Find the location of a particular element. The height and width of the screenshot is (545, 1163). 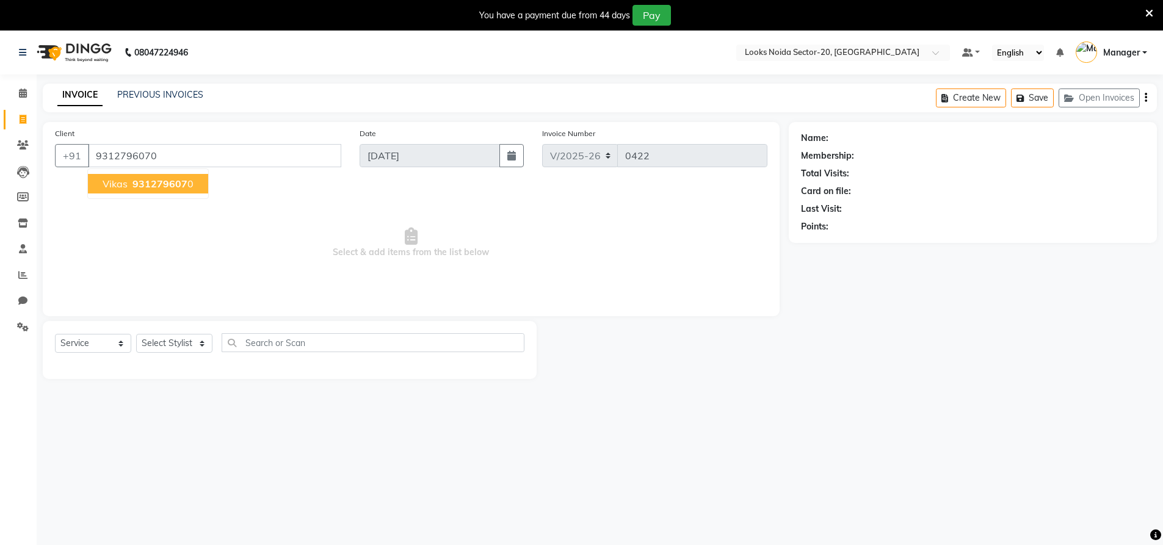

img: logo is located at coordinates (73, 53).